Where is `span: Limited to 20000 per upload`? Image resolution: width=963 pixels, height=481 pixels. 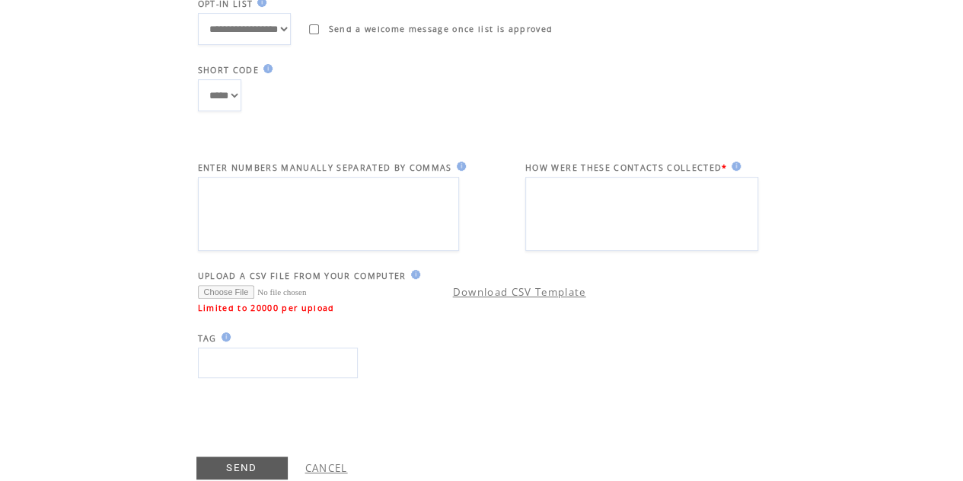
span: Limited to 20000 per upload is located at coordinates (267, 308).